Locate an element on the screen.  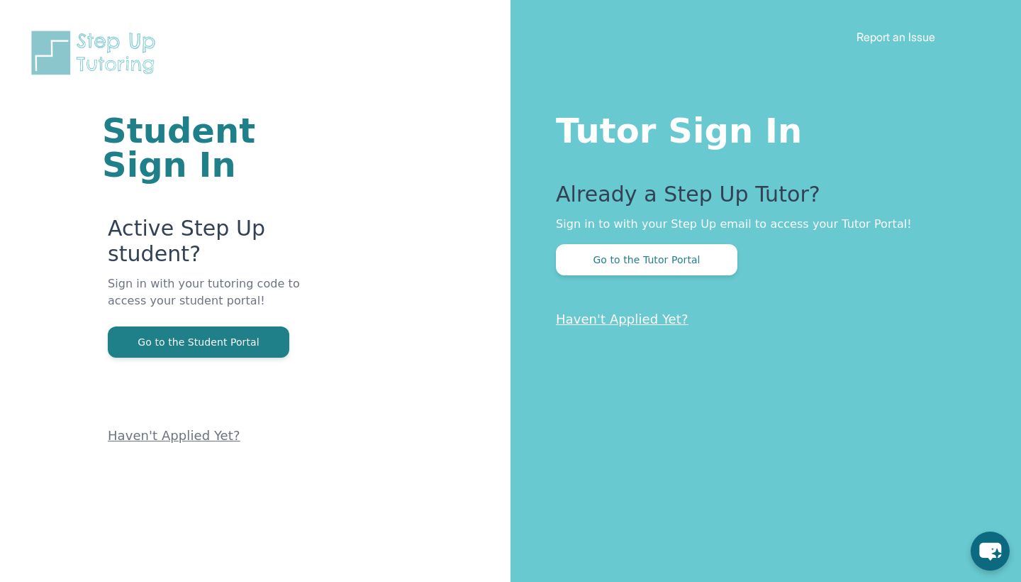
button: Go to the Tutor Portal is located at coordinates (647, 260).